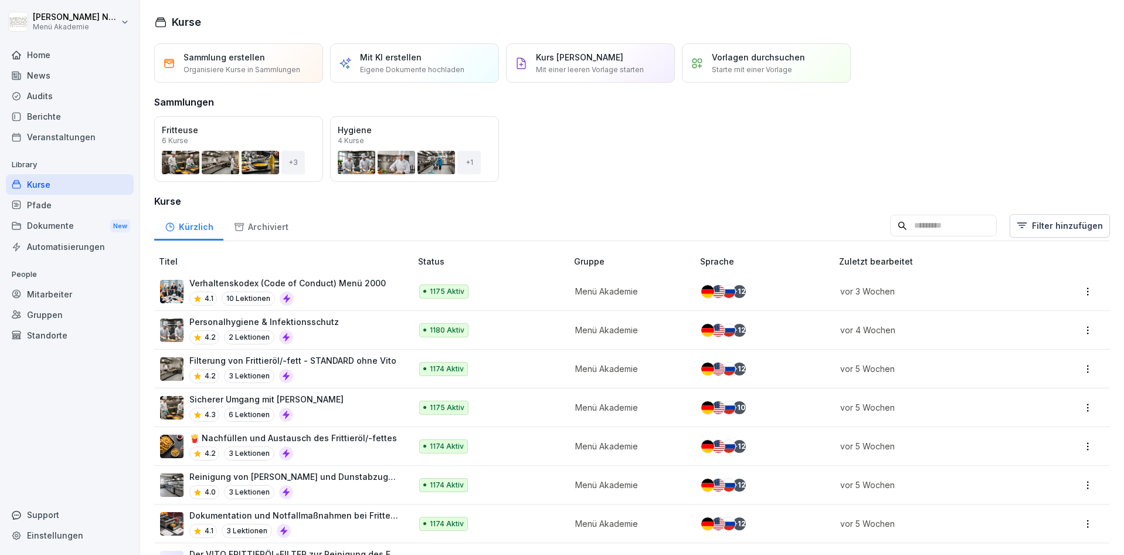 The height and width of the screenshot is (555, 1124). What do you see at coordinates (70, 535) in the screenshot?
I see `a: Einstellungen` at bounding box center [70, 535].